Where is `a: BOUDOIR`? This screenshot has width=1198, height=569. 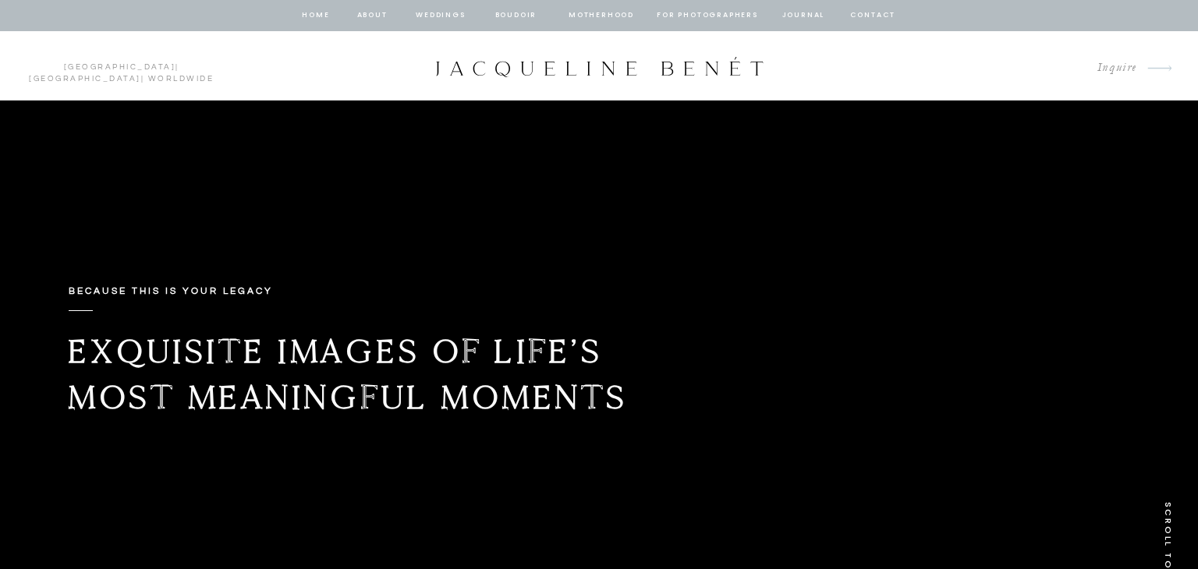
a: BOUDOIR is located at coordinates (515, 16).